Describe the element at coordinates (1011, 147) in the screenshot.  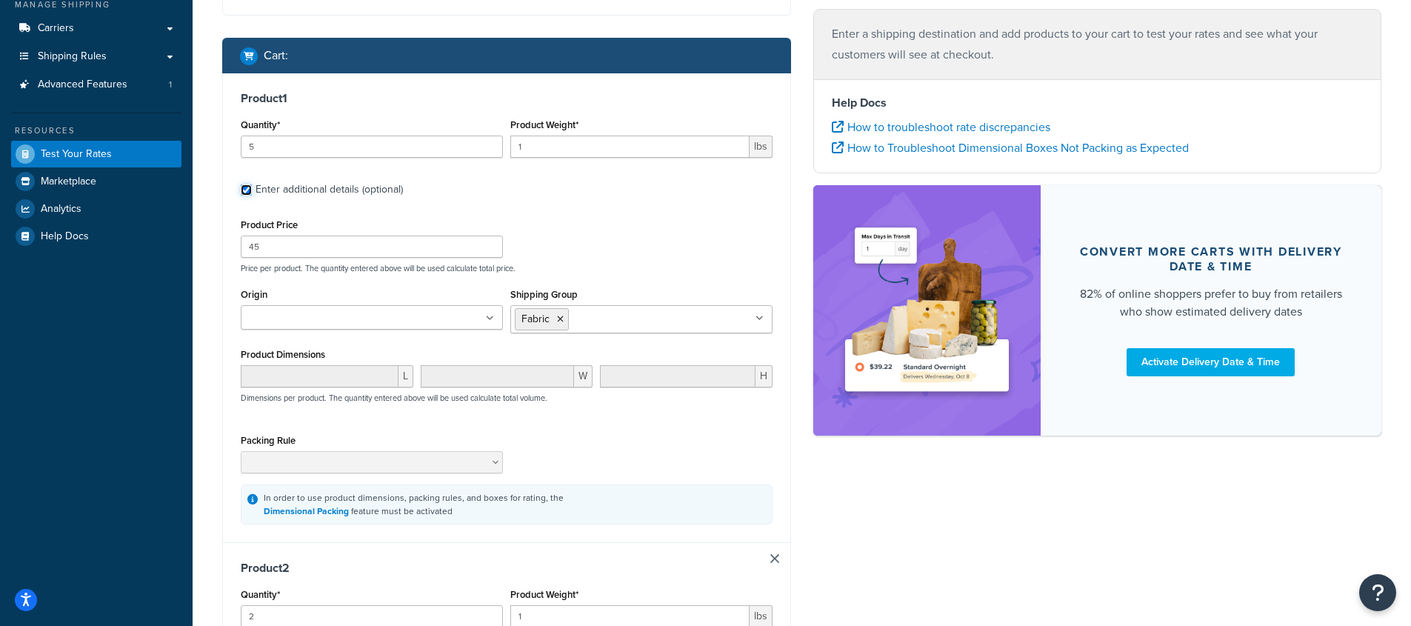
I see `a: How to Troubleshoot Dimensional Boxes Not Packing as Expected` at that location.